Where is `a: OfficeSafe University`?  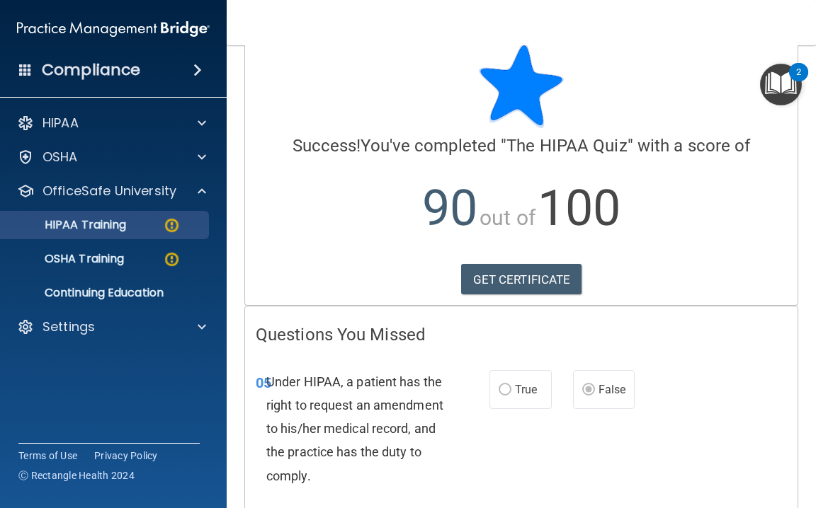 a: OfficeSafe University is located at coordinates (111, 191).